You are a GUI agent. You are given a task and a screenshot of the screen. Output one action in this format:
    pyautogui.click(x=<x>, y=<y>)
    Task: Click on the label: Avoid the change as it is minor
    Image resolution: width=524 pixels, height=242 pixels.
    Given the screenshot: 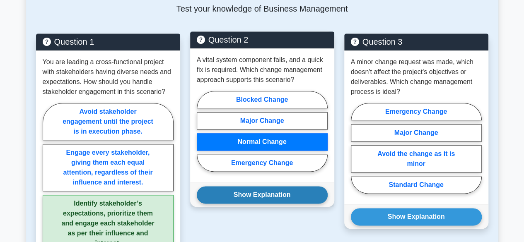 What is the action you would take?
    pyautogui.click(x=416, y=159)
    